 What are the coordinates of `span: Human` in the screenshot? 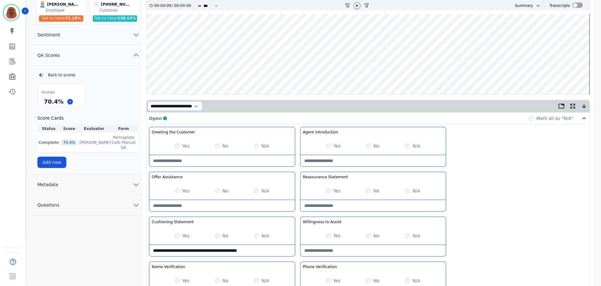 It's located at (48, 92).